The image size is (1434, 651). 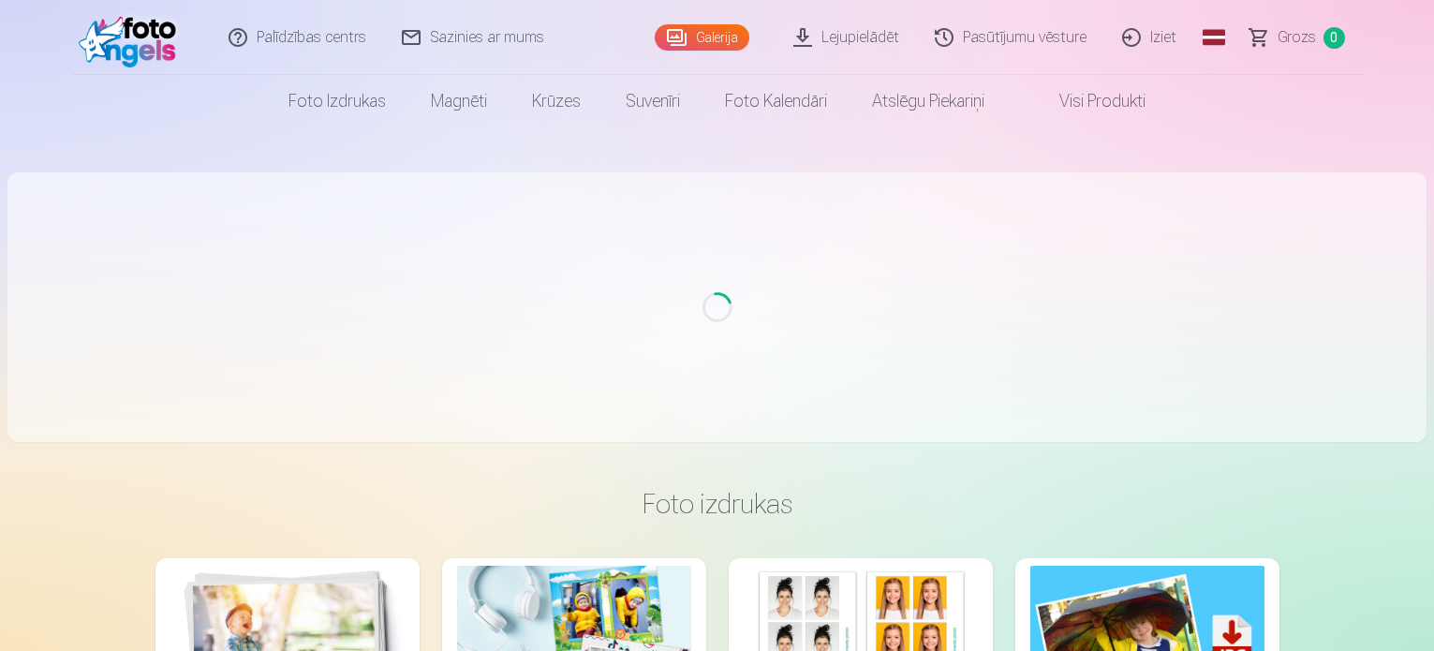 What do you see at coordinates (1296, 37) in the screenshot?
I see `span: Grozs` at bounding box center [1296, 37].